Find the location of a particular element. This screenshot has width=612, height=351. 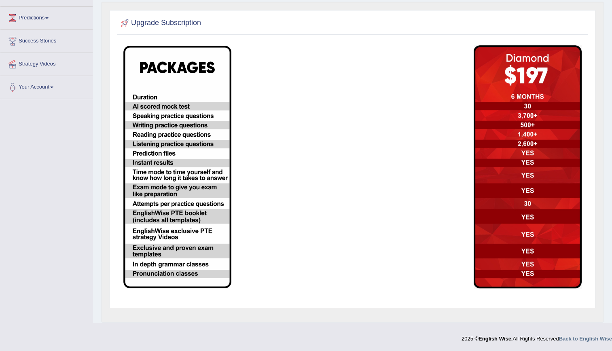

a: Success Stories is located at coordinates (46, 40).